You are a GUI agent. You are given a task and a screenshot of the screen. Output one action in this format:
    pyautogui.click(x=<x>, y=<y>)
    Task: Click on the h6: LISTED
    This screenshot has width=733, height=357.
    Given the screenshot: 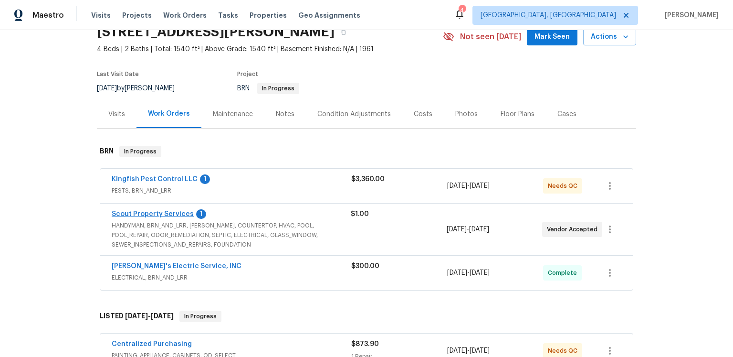 What is the action you would take?
    pyautogui.click(x=137, y=316)
    